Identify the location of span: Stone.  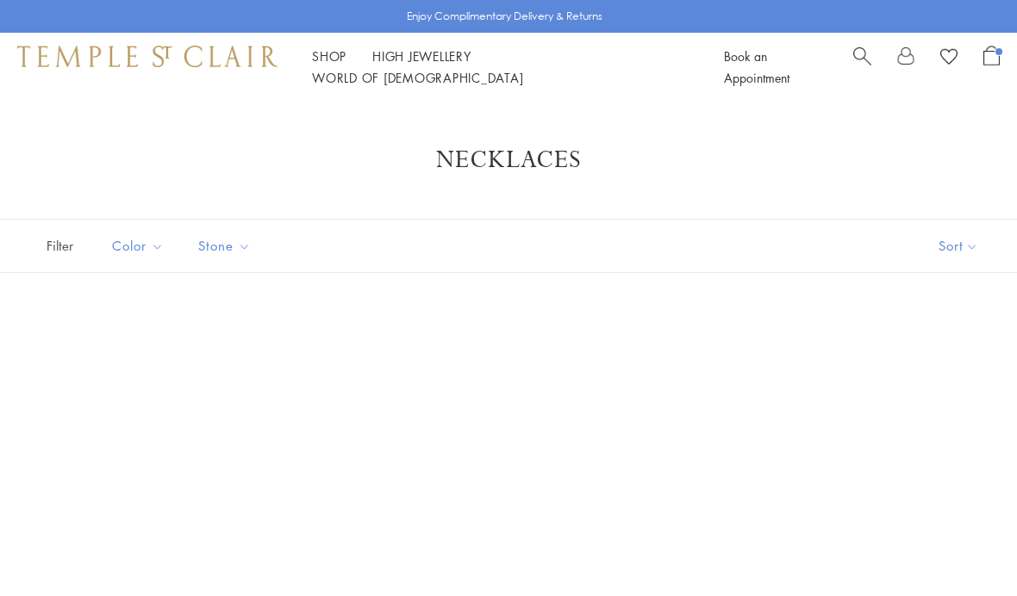
(227, 246).